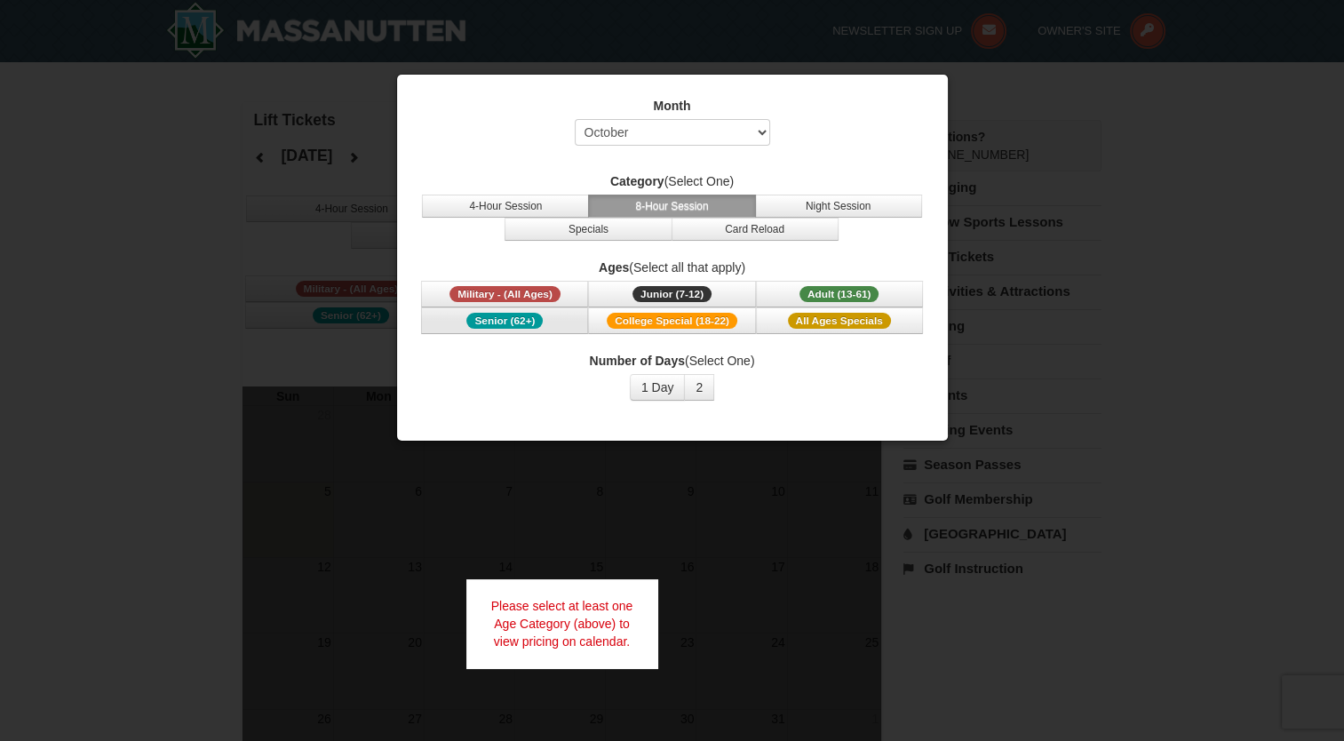 The width and height of the screenshot is (1344, 741). What do you see at coordinates (504, 321) in the screenshot?
I see `button: Senior (62+)` at bounding box center [504, 321].